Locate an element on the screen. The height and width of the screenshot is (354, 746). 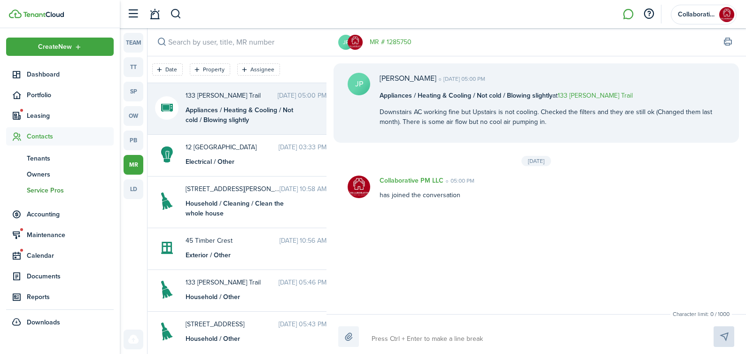
p: Collaborative PM LLC is located at coordinates (412, 180).